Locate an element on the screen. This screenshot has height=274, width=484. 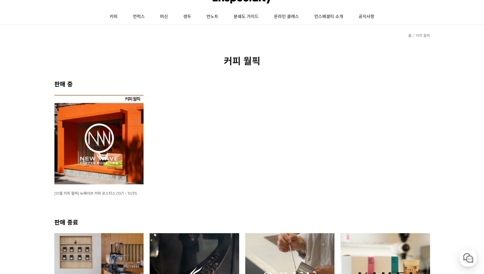
h2: 커피 월픽 is located at coordinates (242, 60).